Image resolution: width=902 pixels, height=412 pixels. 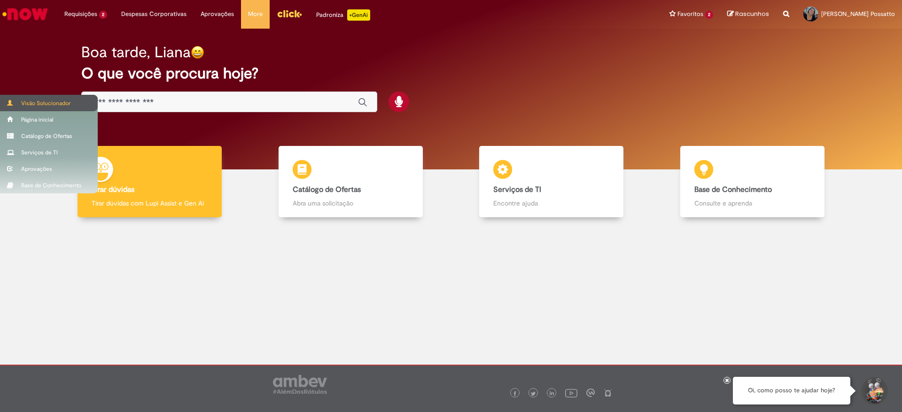 What do you see at coordinates (752, 182) in the screenshot?
I see `a: Base de Conhecimento Consulte e aprenda` at bounding box center [752, 182].